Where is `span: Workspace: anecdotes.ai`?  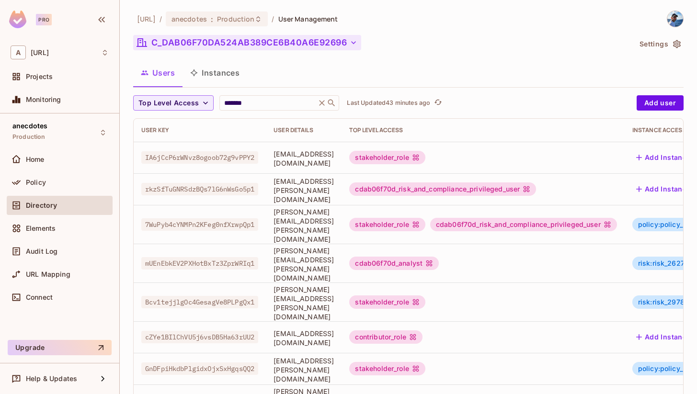
span: Workspace: anecdotes.ai is located at coordinates (40, 53).